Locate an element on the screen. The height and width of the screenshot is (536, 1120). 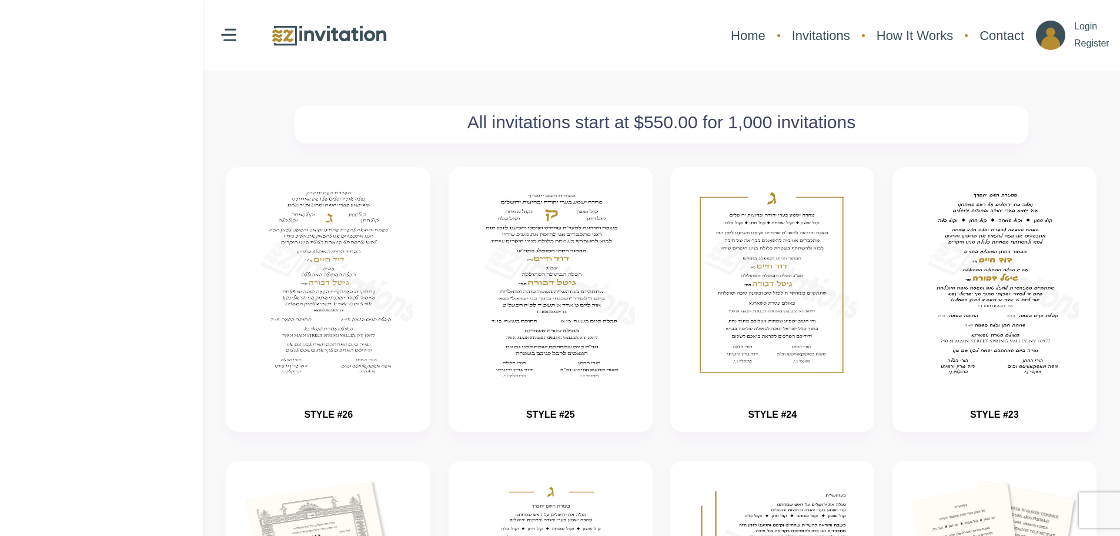
a: STYLE #25 is located at coordinates (550, 414).